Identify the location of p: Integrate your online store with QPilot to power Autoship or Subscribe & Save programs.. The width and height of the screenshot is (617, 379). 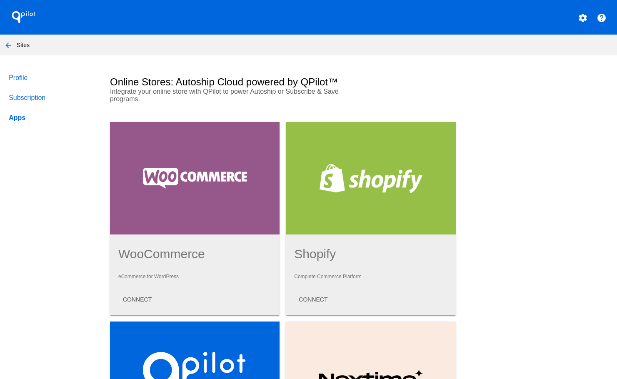
(236, 95).